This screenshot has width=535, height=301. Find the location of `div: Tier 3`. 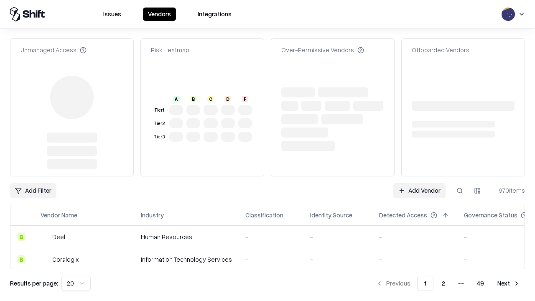

div: Tier 3 is located at coordinates (159, 137).